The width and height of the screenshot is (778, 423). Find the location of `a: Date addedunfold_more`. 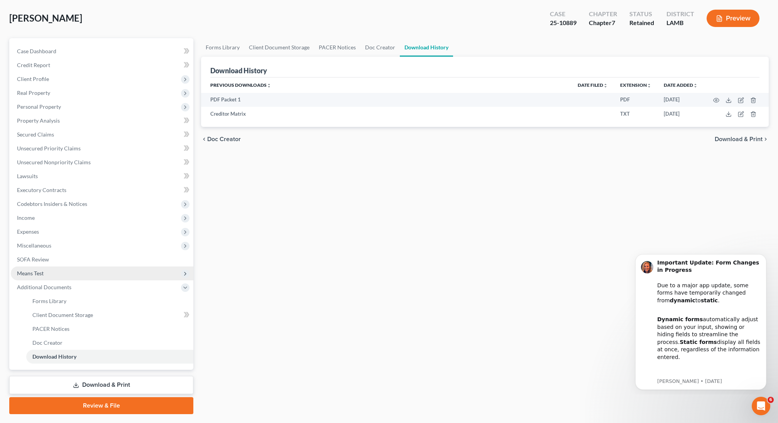

a: Date addedunfold_more is located at coordinates (681, 85).